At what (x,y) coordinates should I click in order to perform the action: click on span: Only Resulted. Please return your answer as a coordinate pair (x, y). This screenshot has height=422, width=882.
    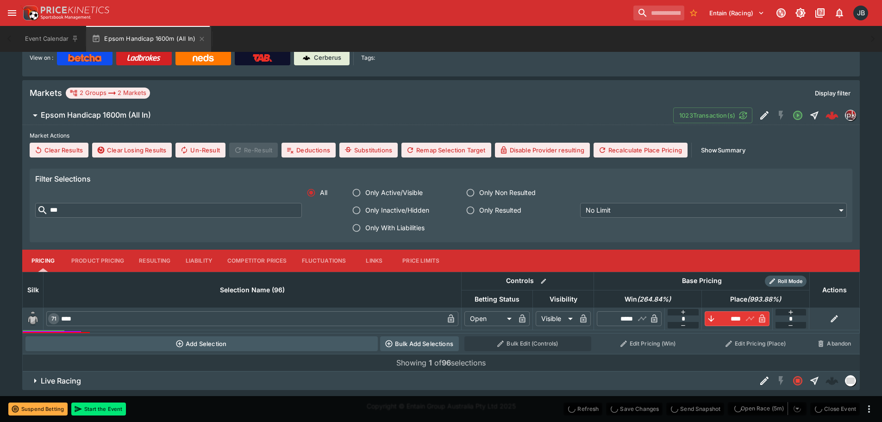
    Looking at the image, I should click on (500, 210).